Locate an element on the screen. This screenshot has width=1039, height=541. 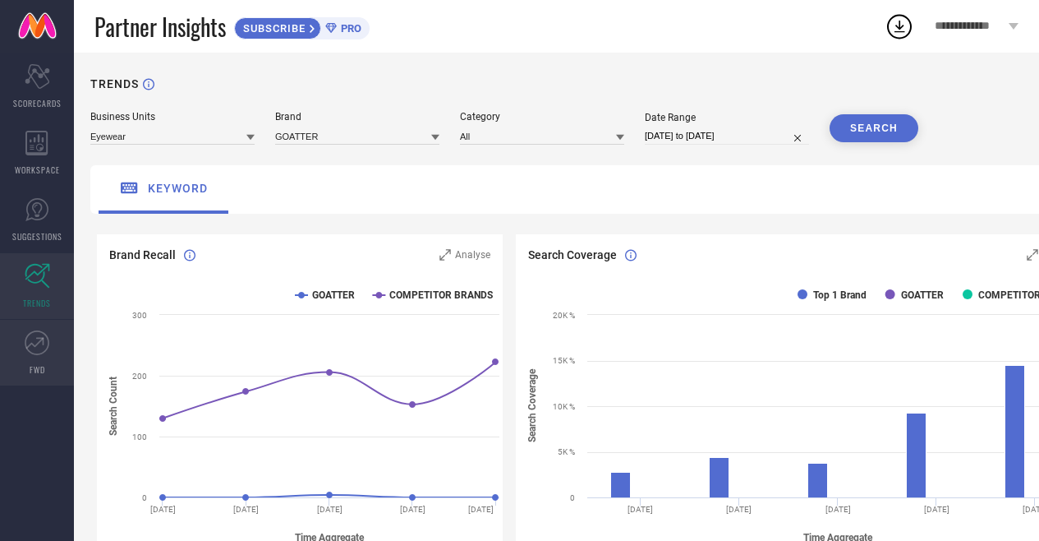
span: SCORECARDS is located at coordinates (37, 103).